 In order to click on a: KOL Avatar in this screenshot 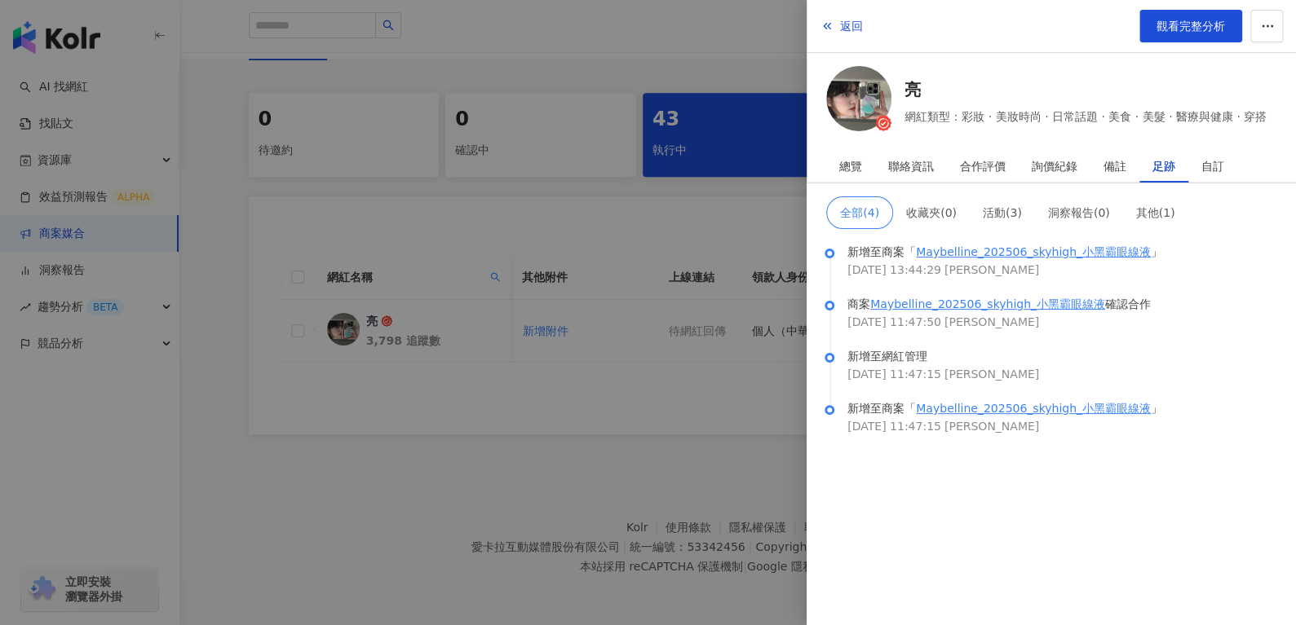, I will do `click(859, 101)`.